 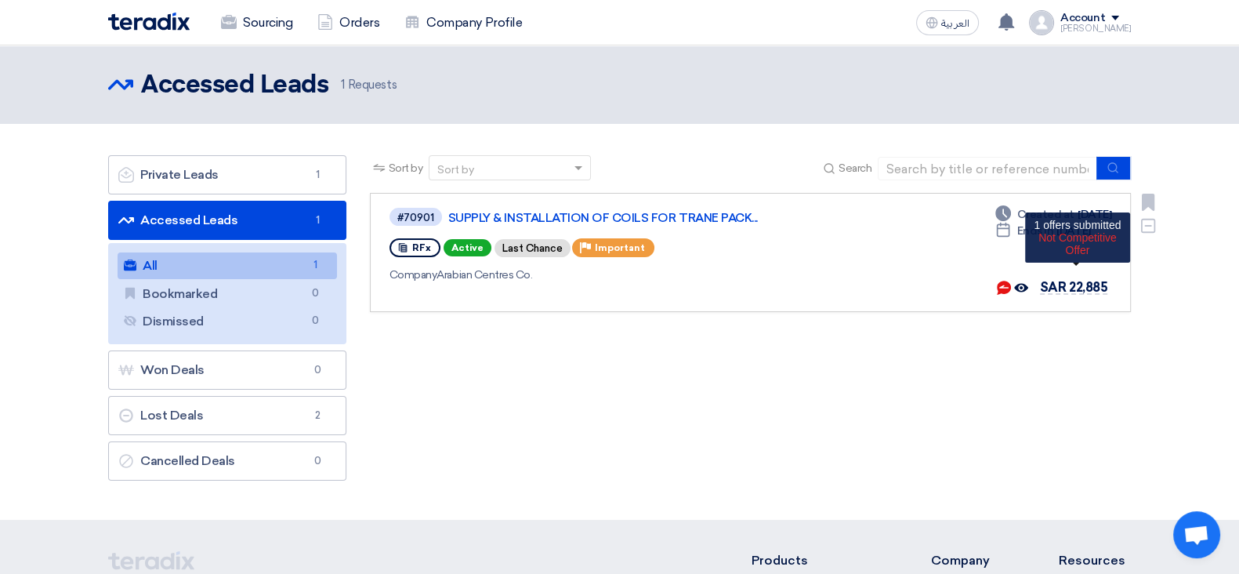 I want to click on a: Lost Deals2, so click(x=227, y=415).